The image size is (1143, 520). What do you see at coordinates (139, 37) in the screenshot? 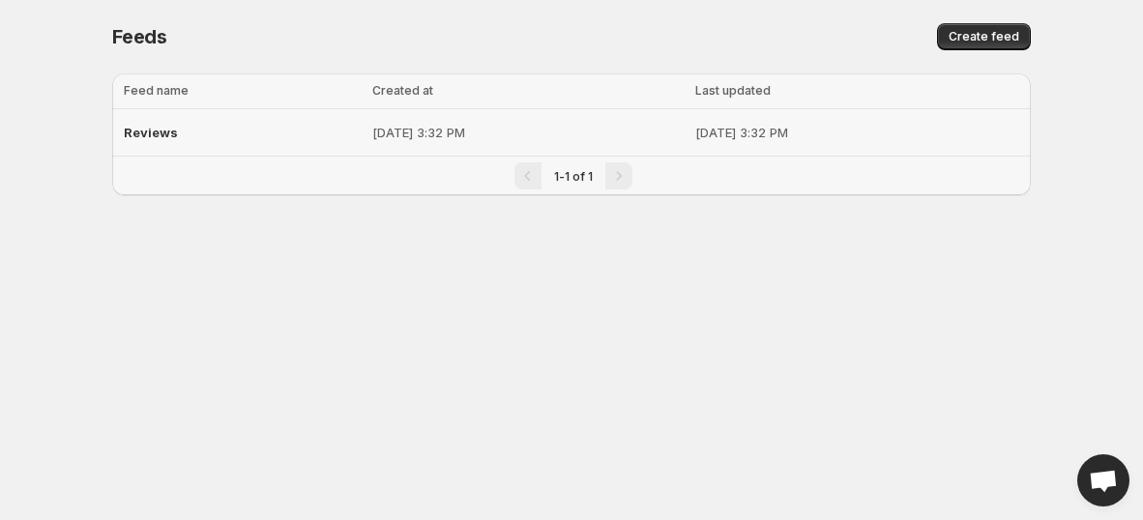
I see `span: Feeds` at bounding box center [139, 37].